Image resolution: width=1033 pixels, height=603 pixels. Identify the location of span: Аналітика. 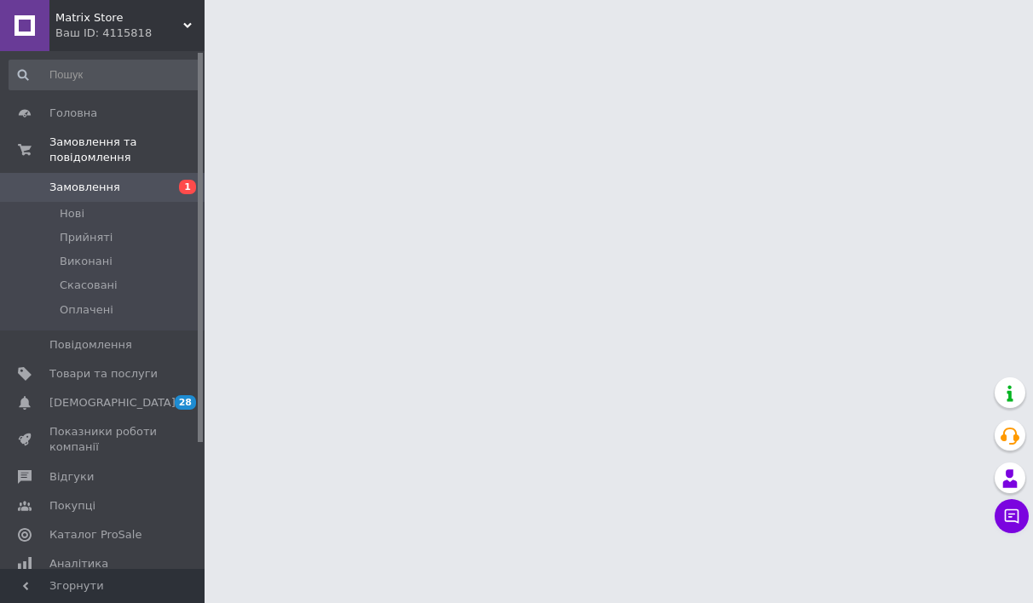
(78, 564).